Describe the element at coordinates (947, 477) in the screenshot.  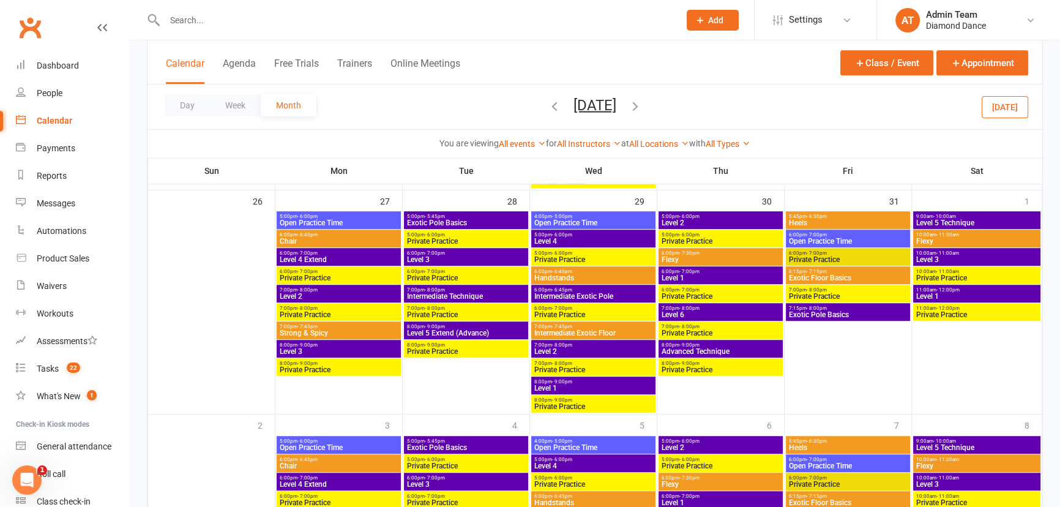
I see `span: - 11:00am` at that location.